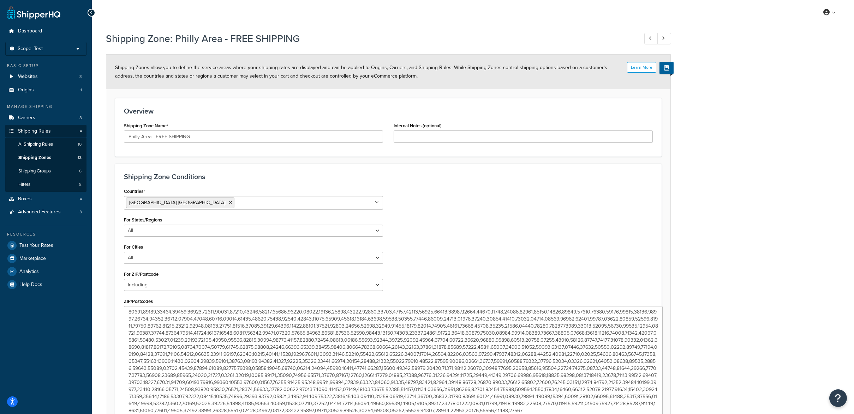  Describe the element at coordinates (46, 31) in the screenshot. I see `li: Dashboard` at that location.